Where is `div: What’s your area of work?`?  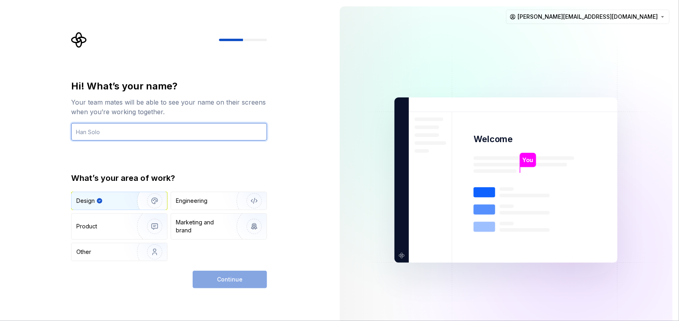
div: What’s your area of work? is located at coordinates (169, 178).